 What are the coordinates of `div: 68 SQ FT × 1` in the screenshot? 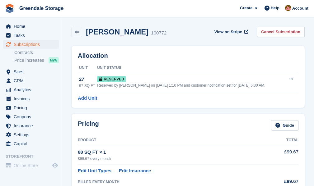 It's located at (170, 153).